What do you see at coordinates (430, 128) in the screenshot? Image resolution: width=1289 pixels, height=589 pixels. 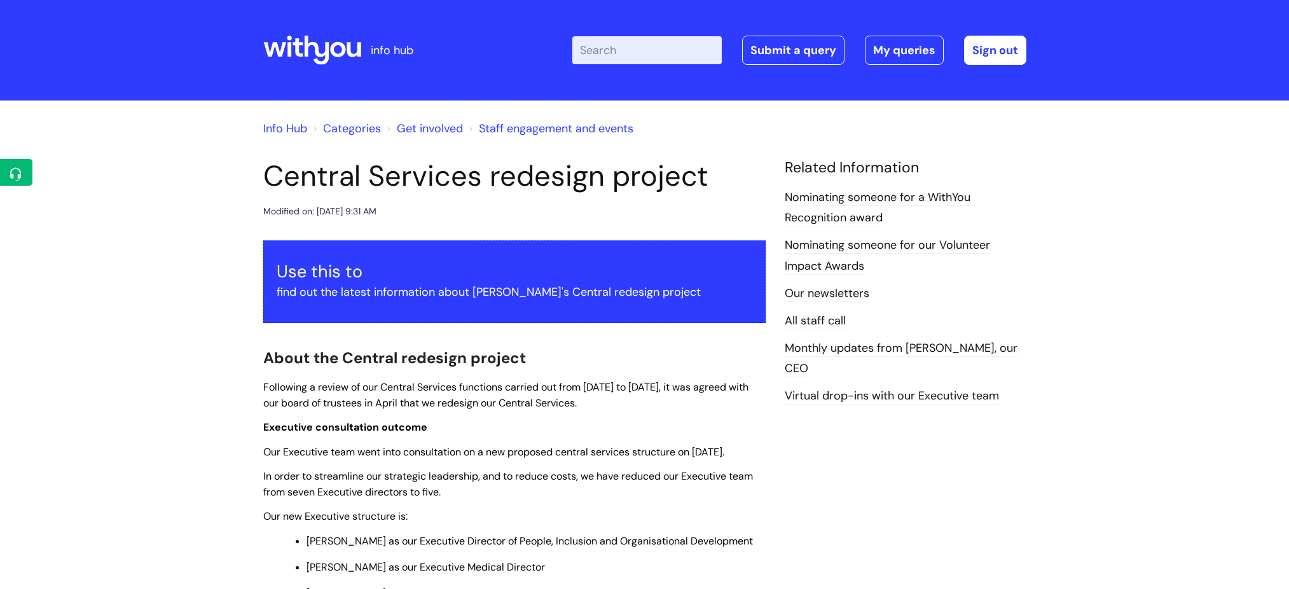 I see `a: Get involved` at bounding box center [430, 128].